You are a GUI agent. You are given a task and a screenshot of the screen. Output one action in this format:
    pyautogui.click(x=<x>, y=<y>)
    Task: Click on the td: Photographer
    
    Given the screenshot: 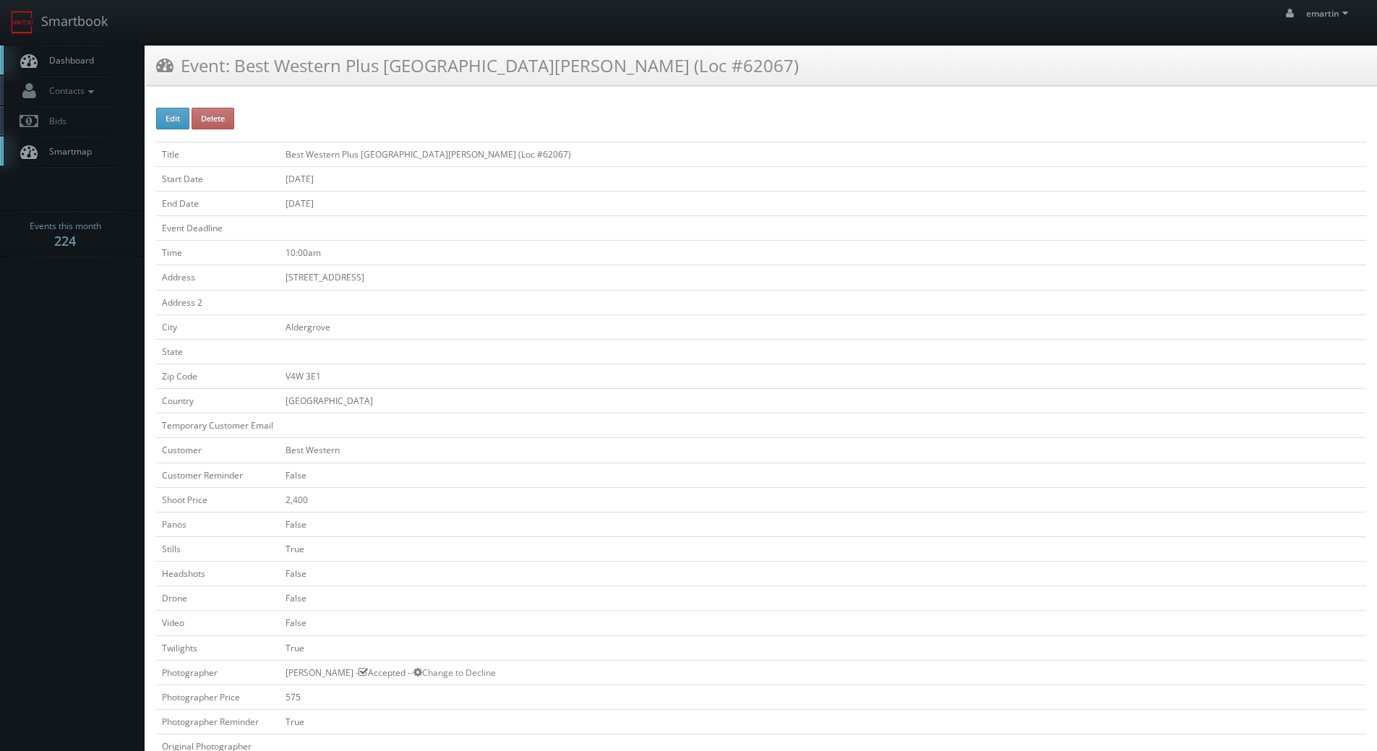 What is the action you would take?
    pyautogui.click(x=218, y=672)
    